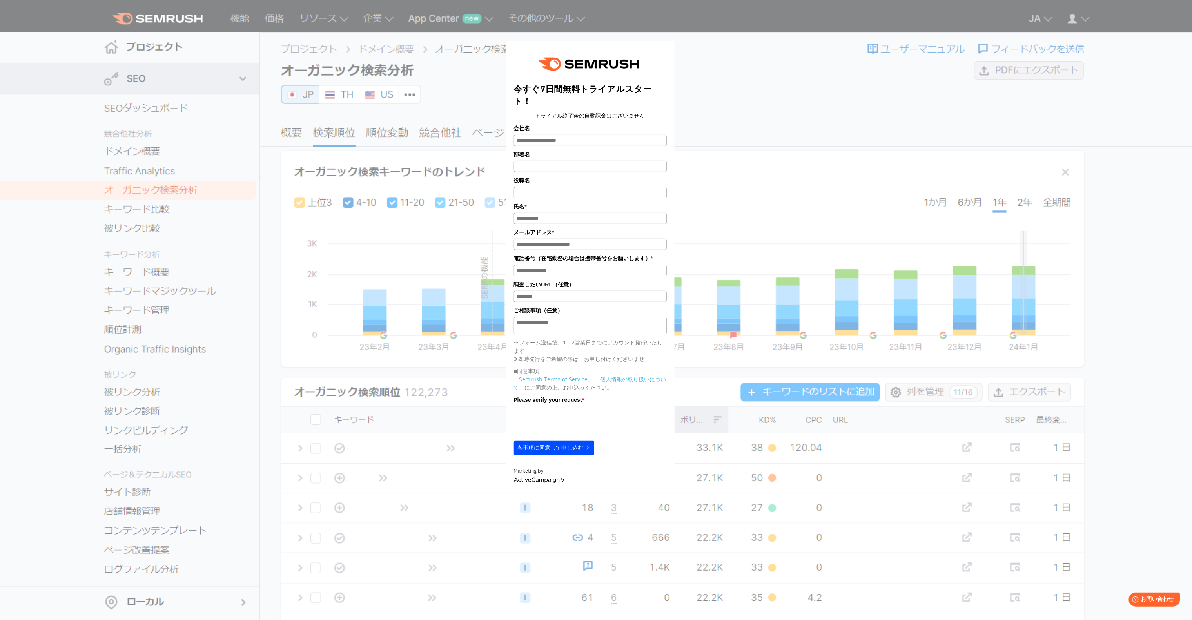 This screenshot has height=620, width=1192. What do you see at coordinates (590, 232) in the screenshot?
I see `label: メールアドレス` at bounding box center [590, 232].